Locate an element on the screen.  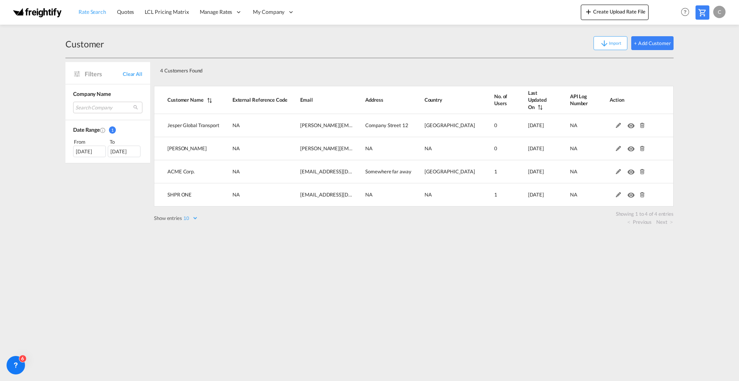
select: Show entries is located at coordinates (190, 218).